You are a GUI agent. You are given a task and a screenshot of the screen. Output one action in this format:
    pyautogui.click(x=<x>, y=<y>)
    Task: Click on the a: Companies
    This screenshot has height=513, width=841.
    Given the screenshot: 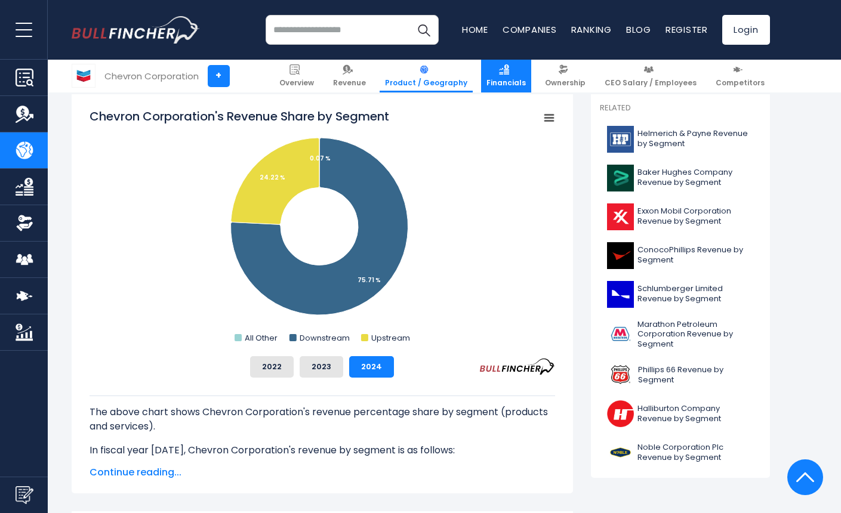 What is the action you would take?
    pyautogui.click(x=529, y=29)
    